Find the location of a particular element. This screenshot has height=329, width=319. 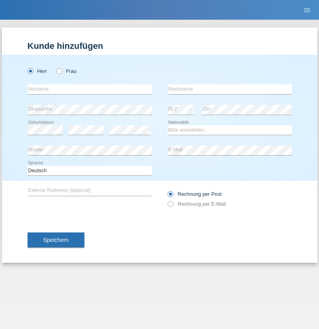

i: menu is located at coordinates (307, 10).